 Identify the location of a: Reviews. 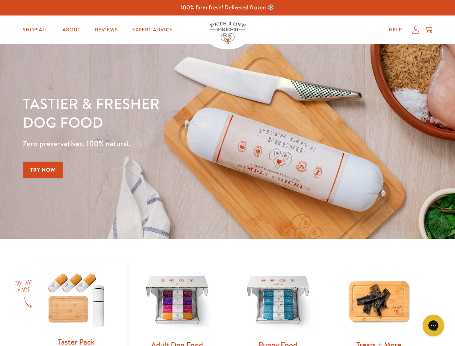
(106, 30).